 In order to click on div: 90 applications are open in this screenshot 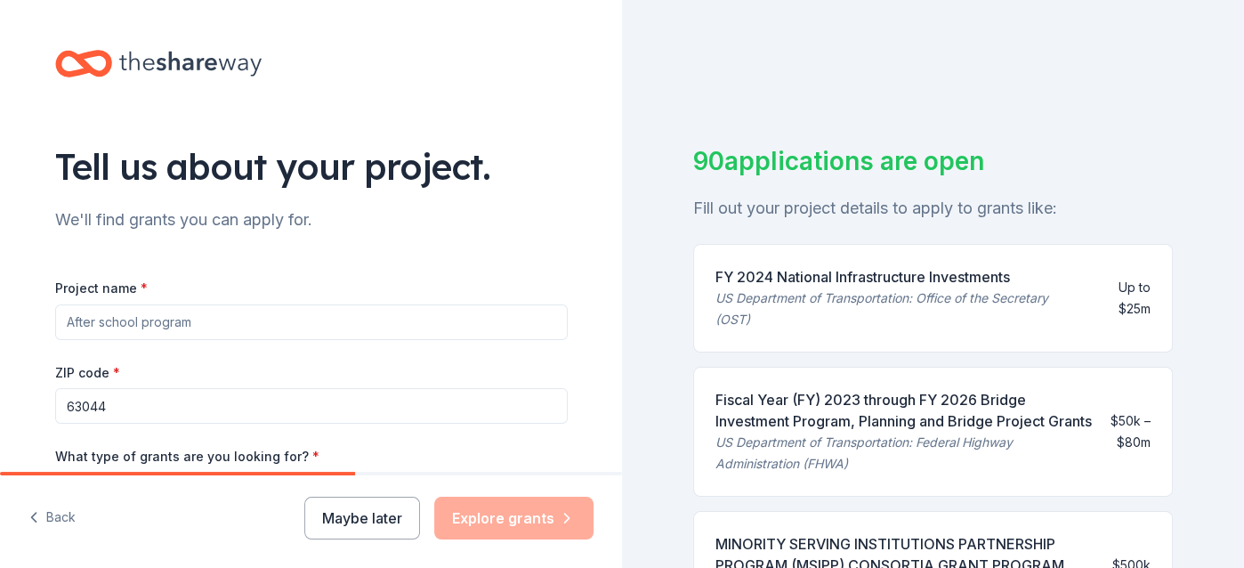, I will do `click(933, 161)`.